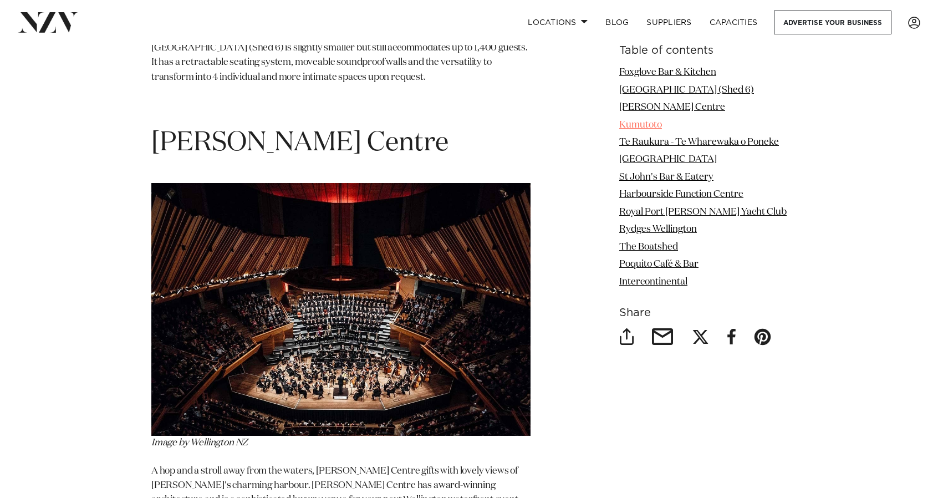 This screenshot has height=498, width=938. I want to click on a: Rydges Wellington, so click(658, 229).